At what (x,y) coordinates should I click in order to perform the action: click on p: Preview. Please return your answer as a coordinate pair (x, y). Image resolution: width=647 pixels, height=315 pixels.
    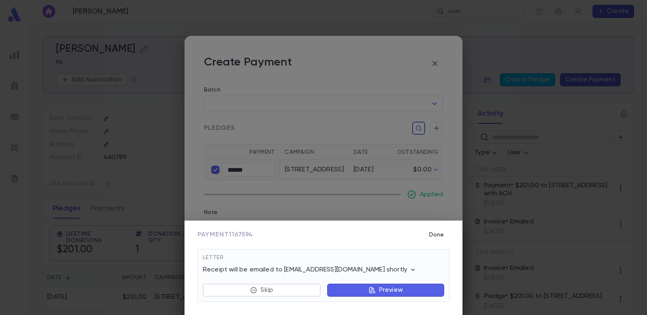
    Looking at the image, I should click on (391, 290).